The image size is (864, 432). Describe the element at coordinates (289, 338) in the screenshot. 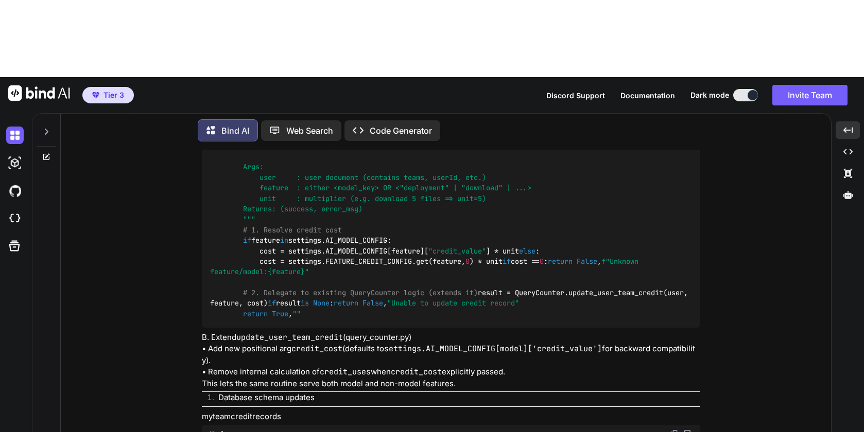

I see `code: update_user_team_credit` at that location.